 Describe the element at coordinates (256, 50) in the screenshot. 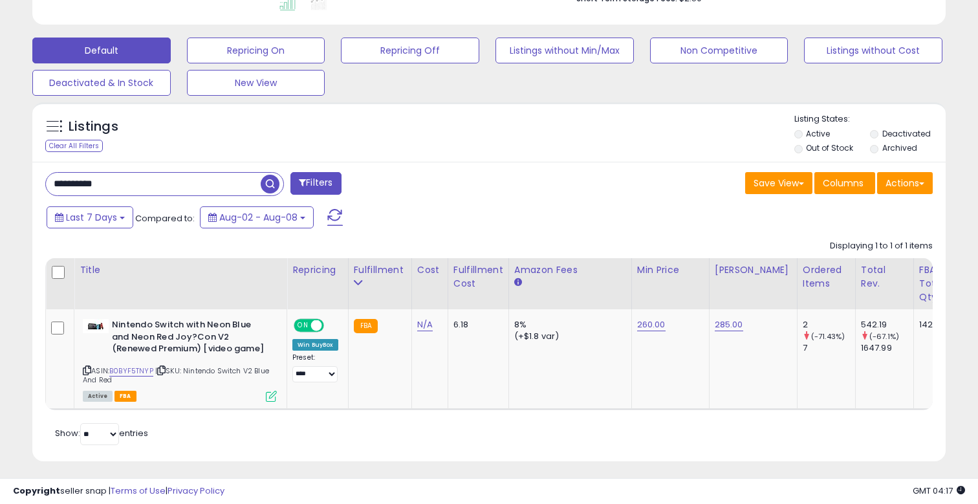

I see `button: Repricing On` at that location.